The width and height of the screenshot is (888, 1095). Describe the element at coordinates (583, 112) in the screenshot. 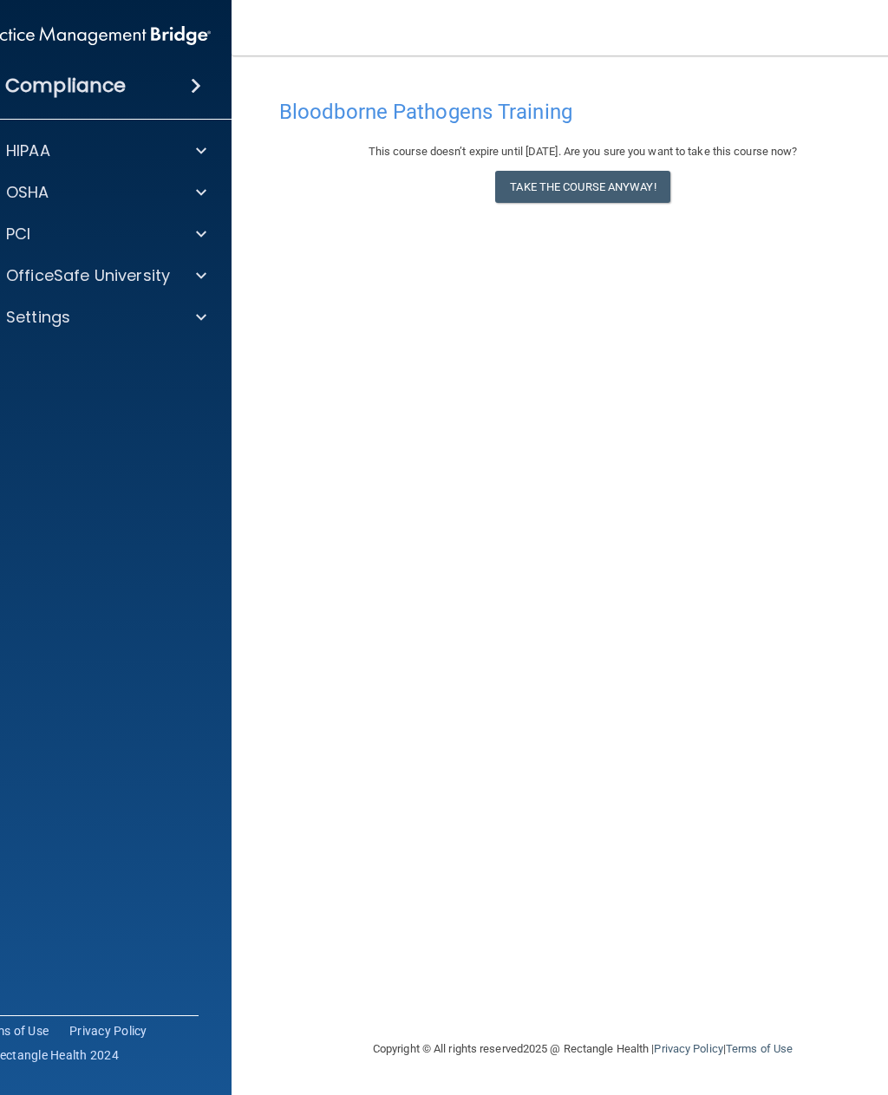

I see `h4: Bloodborne Pathogens Training` at that location.